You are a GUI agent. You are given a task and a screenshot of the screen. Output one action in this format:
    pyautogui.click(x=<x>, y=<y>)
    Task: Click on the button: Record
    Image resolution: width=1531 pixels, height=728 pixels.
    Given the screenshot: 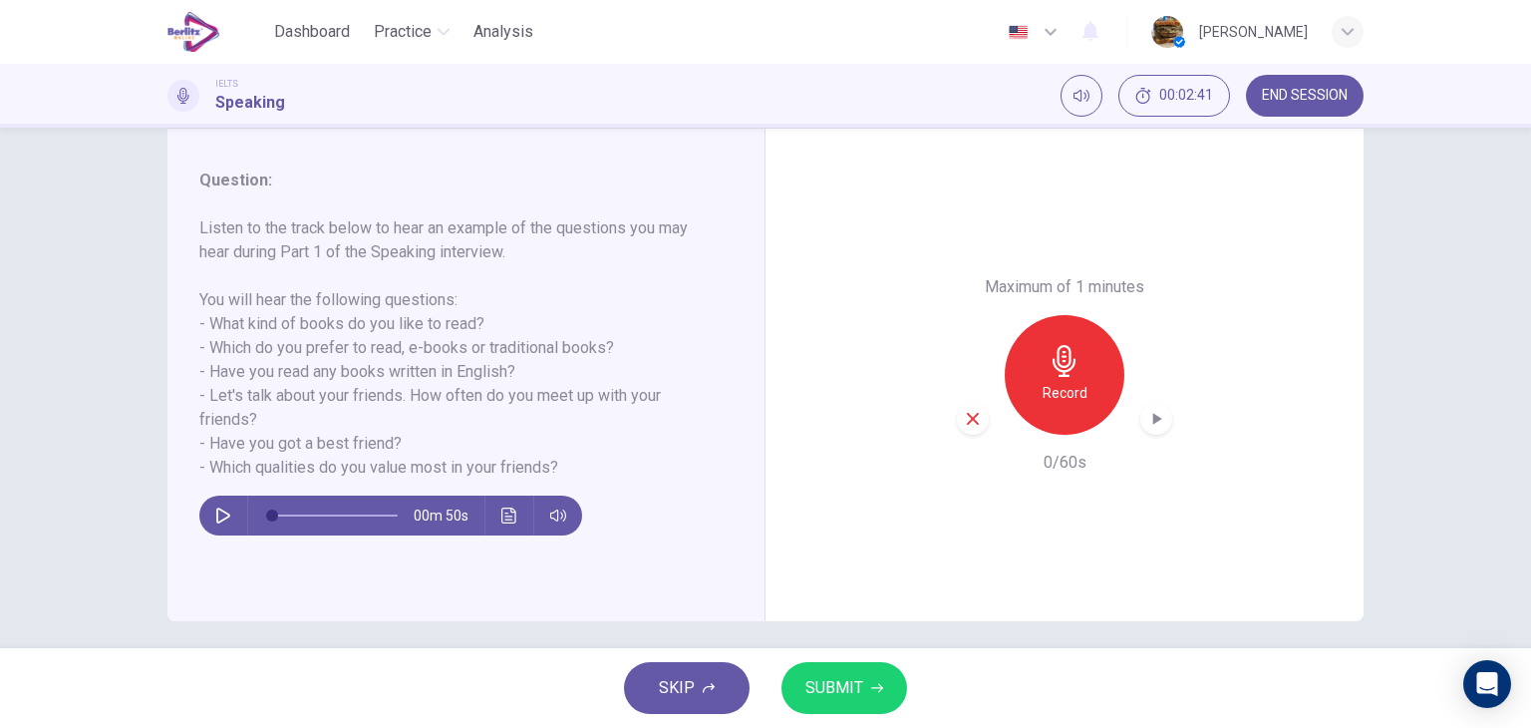 What is the action you would take?
    pyautogui.click(x=1065, y=375)
    